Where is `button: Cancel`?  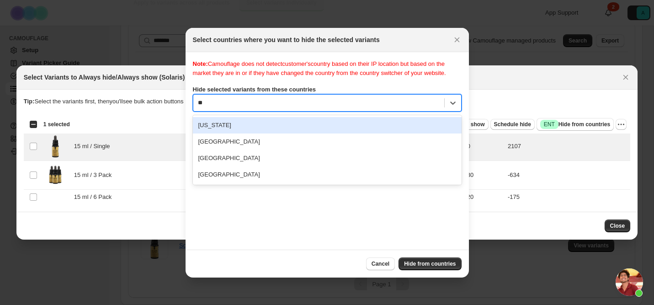 button: Cancel is located at coordinates (380, 264).